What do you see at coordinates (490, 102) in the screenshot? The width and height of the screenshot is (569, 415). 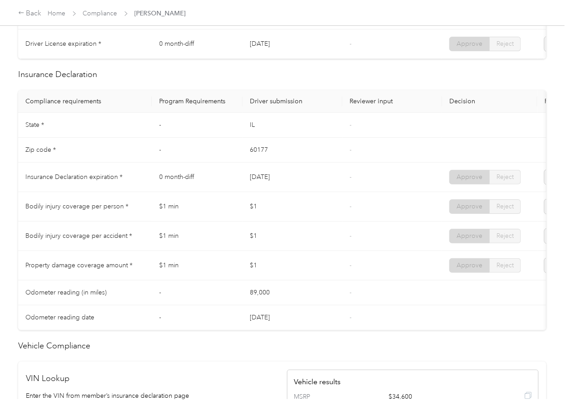 I see `th: Decision` at bounding box center [490, 102].